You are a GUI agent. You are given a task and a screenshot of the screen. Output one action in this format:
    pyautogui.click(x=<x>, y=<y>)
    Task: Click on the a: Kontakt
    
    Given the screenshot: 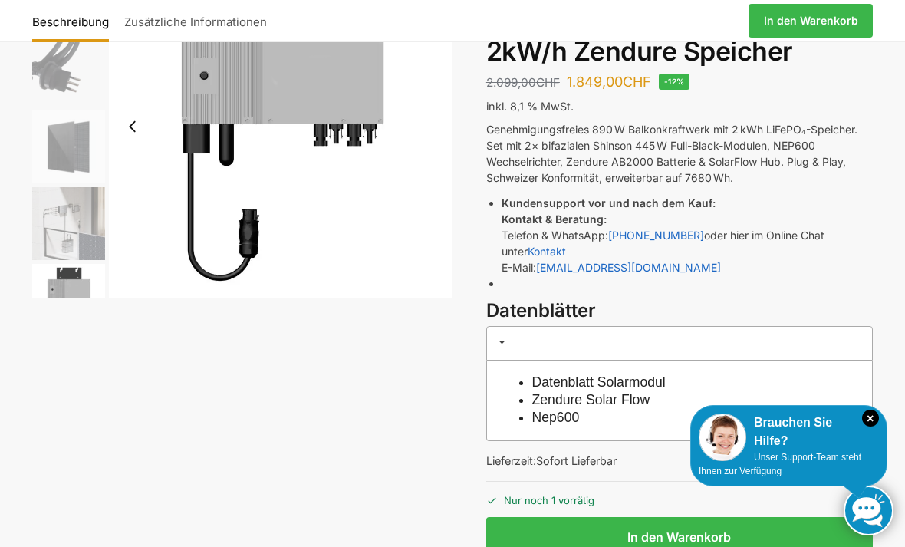 What is the action you would take?
    pyautogui.click(x=547, y=251)
    